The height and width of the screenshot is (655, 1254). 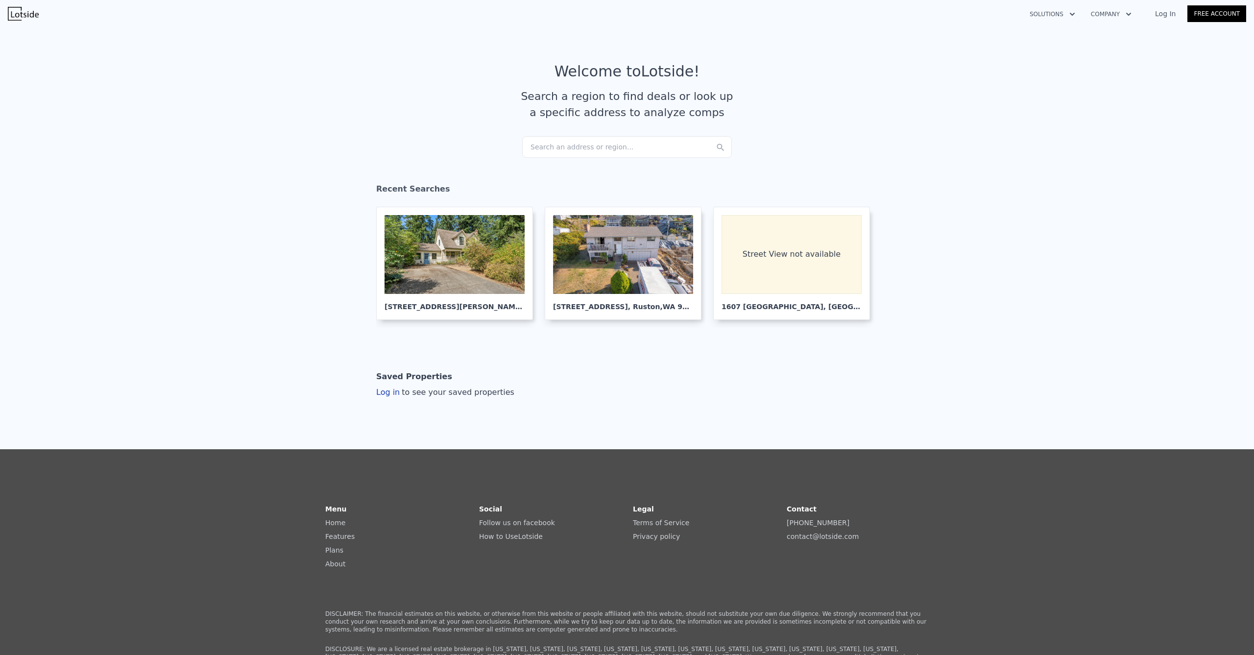 What do you see at coordinates (340, 537) in the screenshot?
I see `a: Features` at bounding box center [340, 537].